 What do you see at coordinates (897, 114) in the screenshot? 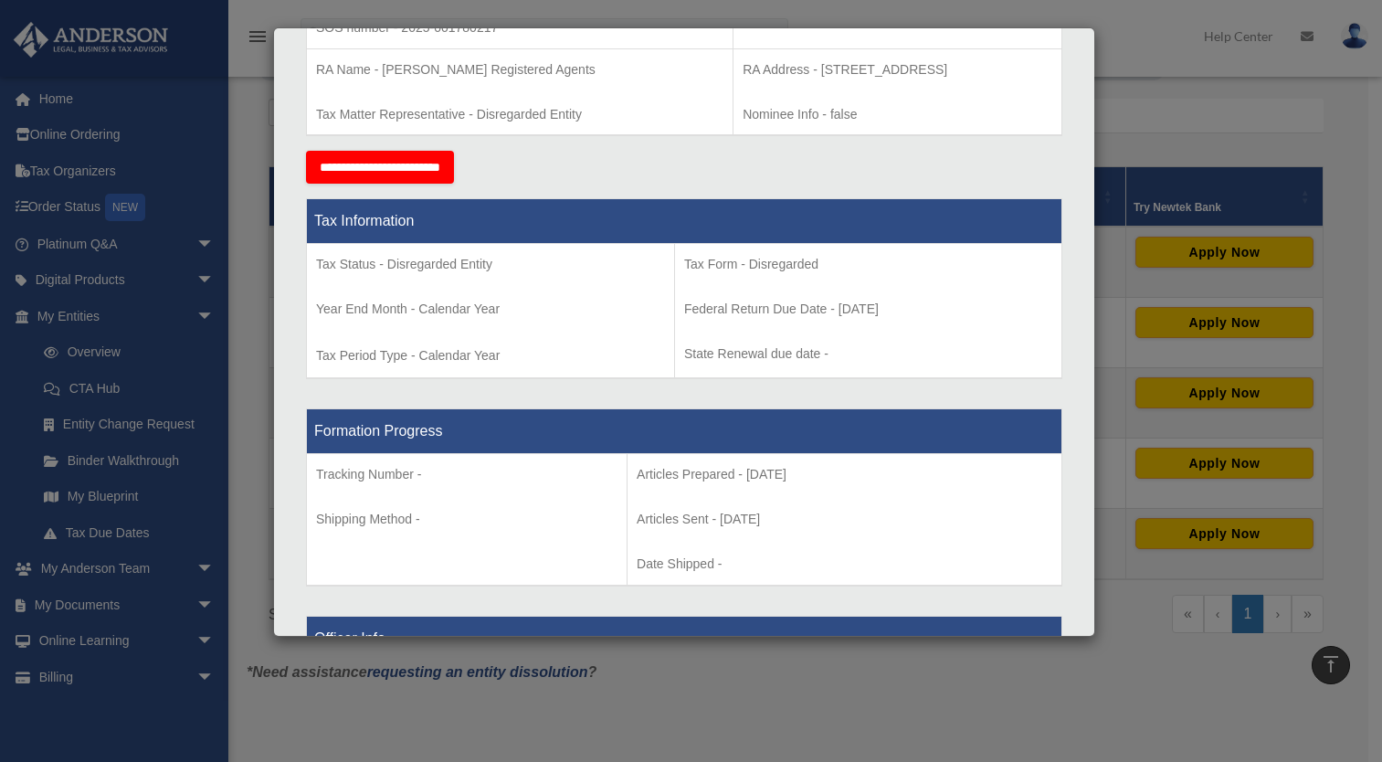
I see `p: Nominee Info - false` at bounding box center [897, 114].